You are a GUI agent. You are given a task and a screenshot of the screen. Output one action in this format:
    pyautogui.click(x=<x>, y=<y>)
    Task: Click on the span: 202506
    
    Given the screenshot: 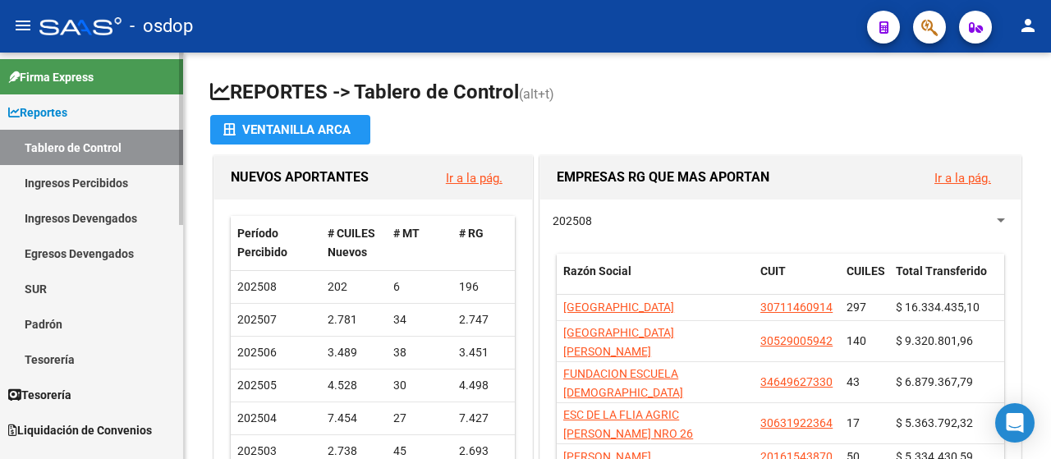 What is the action you would take?
    pyautogui.click(x=257, y=352)
    